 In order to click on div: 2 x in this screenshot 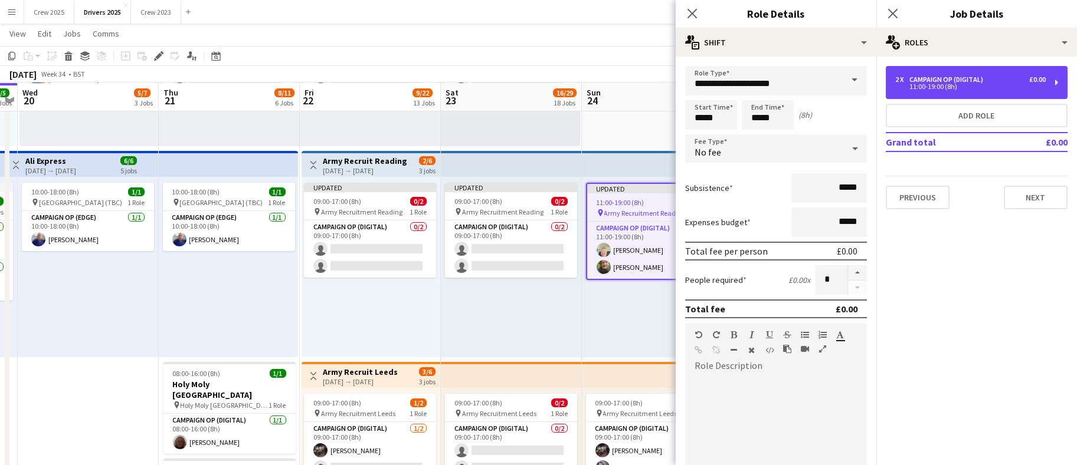, I will do `click(902, 80)`.